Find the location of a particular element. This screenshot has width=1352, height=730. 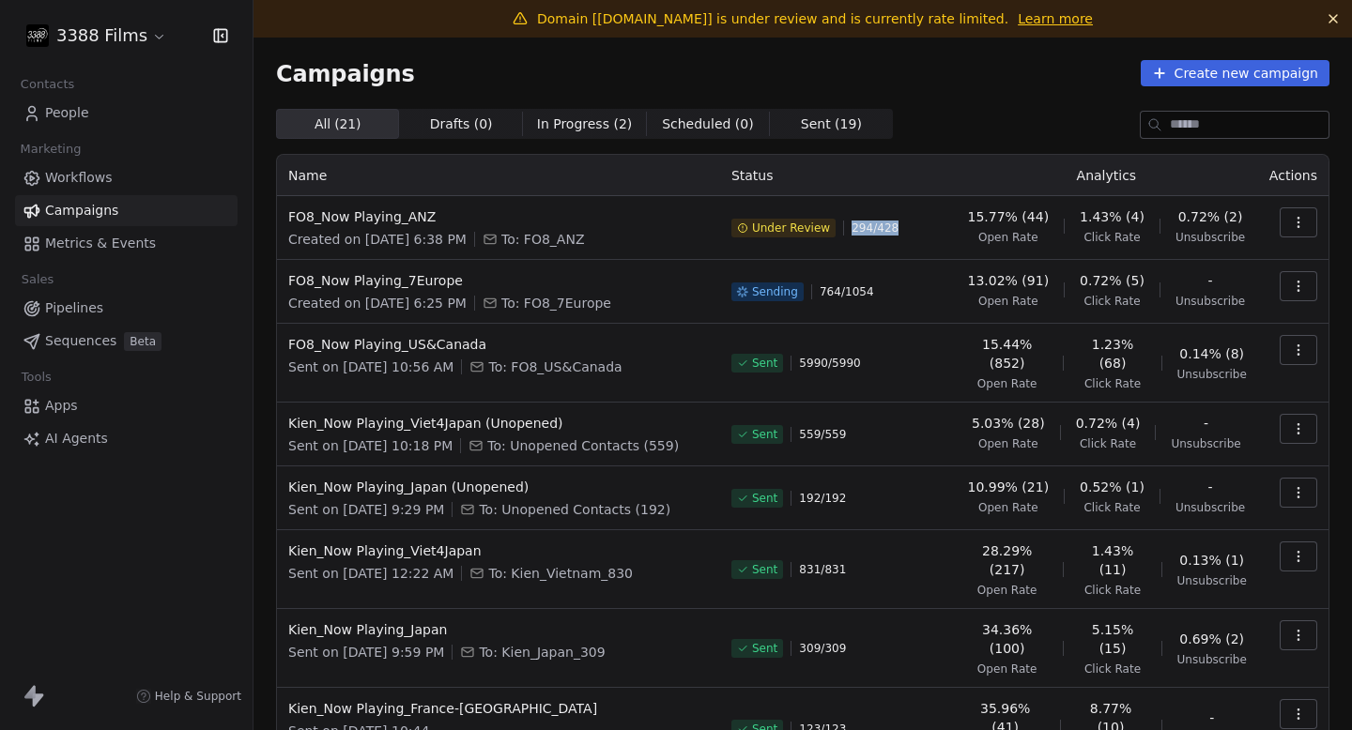

button: 3388 Films is located at coordinates (97, 36).